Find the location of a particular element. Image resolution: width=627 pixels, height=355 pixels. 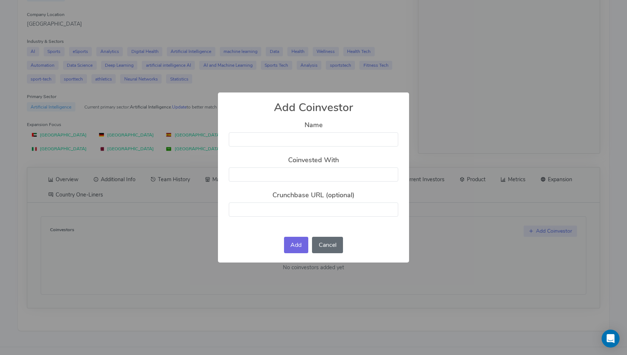

button: Cancel is located at coordinates (327, 245).